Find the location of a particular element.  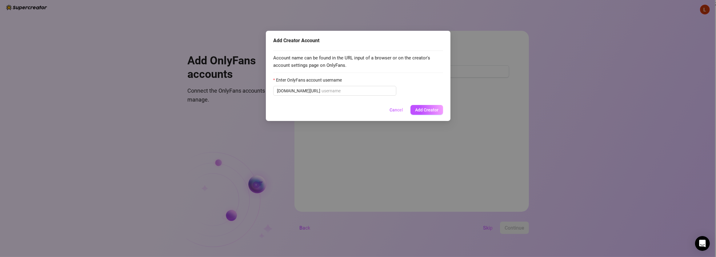

button: Add Creator is located at coordinates (427, 110).